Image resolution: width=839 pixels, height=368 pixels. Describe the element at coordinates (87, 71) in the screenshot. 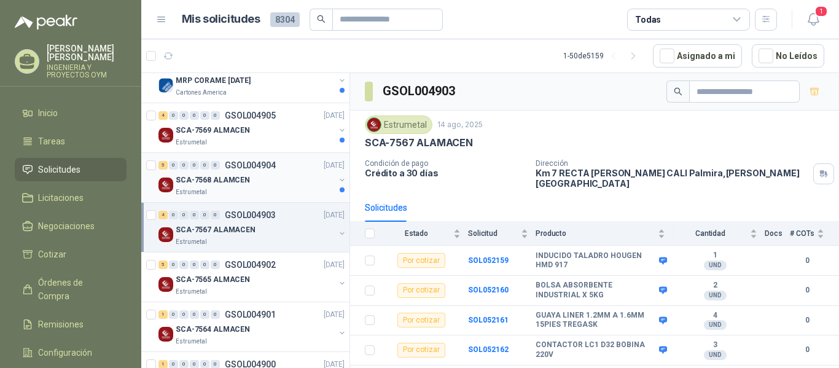

I see `p: INGENIERIA Y PROYECTOS OYM` at that location.